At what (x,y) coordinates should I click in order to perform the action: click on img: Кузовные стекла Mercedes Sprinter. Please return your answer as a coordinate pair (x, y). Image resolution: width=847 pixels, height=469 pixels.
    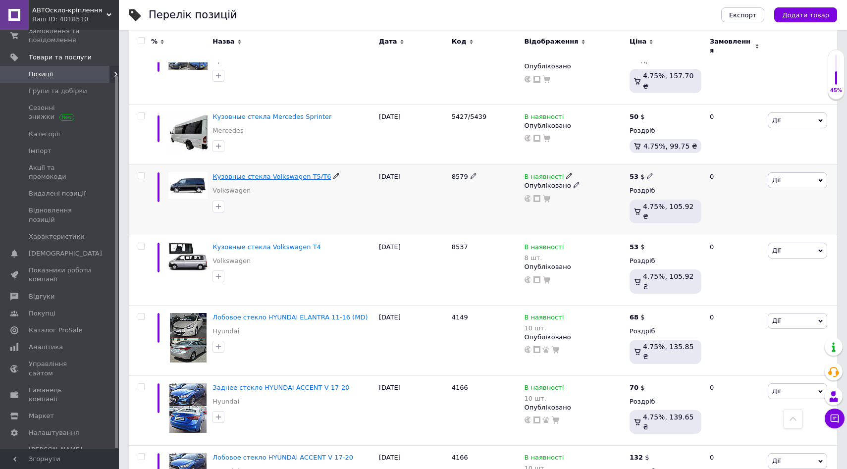
    Looking at the image, I should click on (188, 133).